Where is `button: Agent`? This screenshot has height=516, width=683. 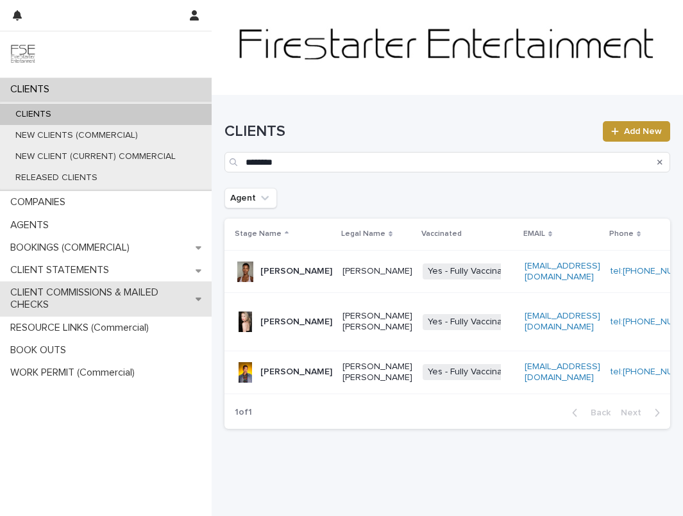
button: Agent is located at coordinates (251, 198).